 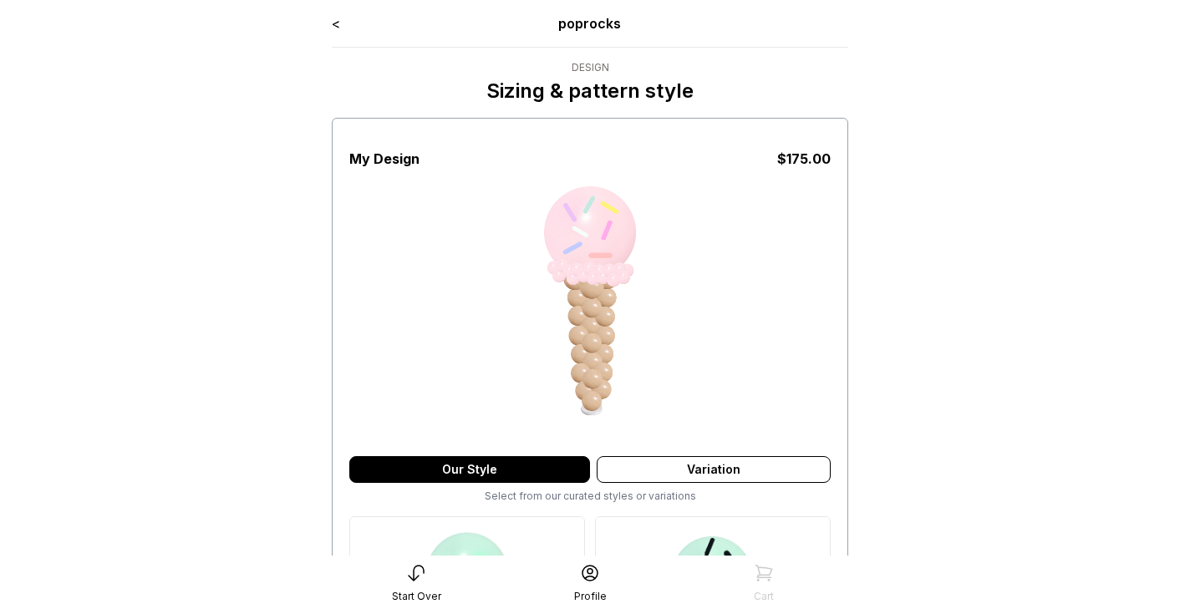 I want to click on div: Our Style, so click(x=470, y=470).